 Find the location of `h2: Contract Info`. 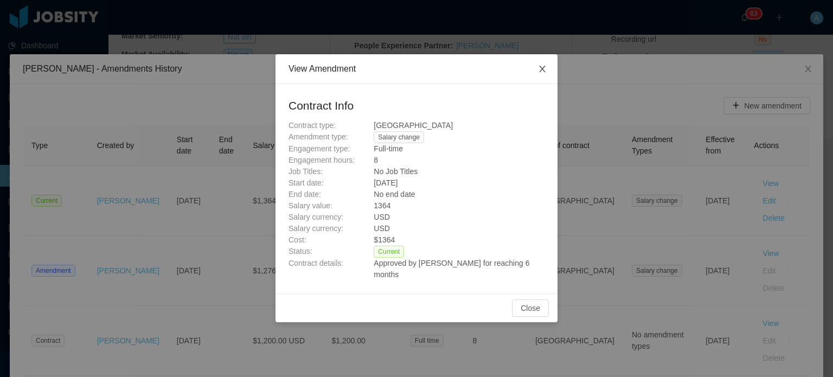

h2: Contract Info is located at coordinates (417, 106).